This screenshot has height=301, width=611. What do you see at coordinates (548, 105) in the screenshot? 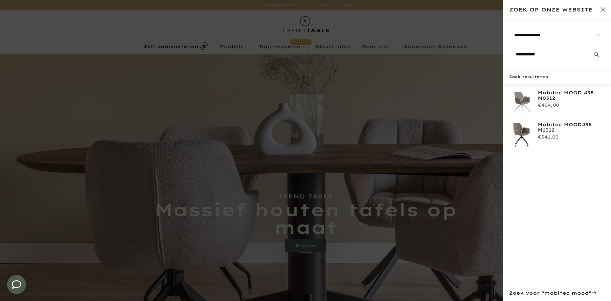
I see `div: €404,00` at bounding box center [548, 105].